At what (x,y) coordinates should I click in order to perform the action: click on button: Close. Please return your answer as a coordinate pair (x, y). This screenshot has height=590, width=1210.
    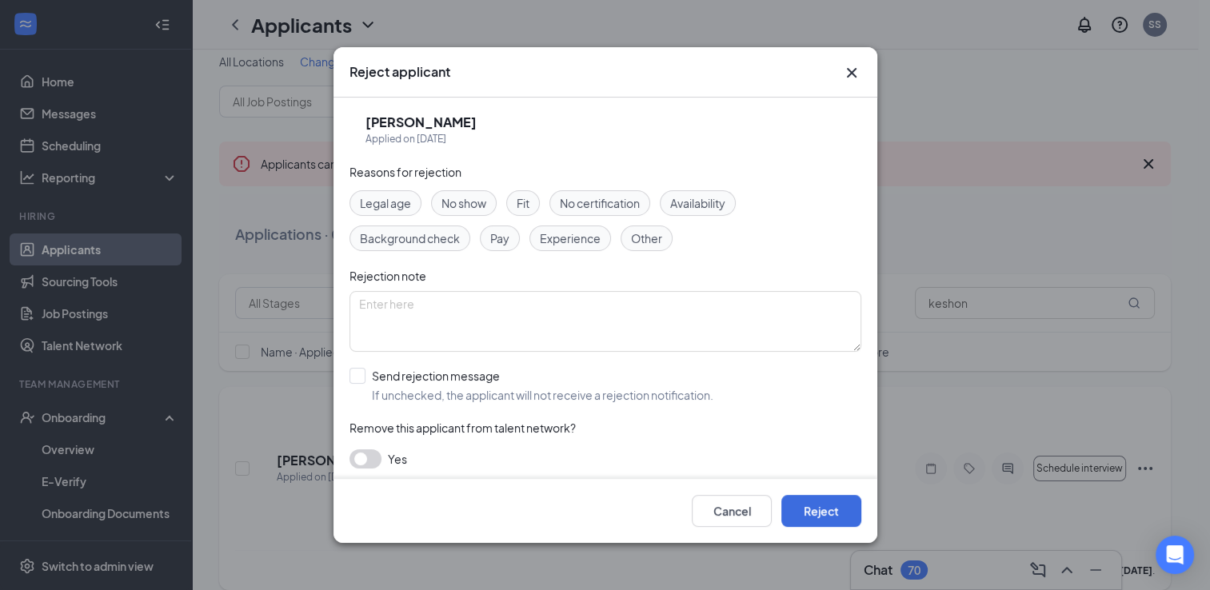
    Looking at the image, I should click on (852, 73).